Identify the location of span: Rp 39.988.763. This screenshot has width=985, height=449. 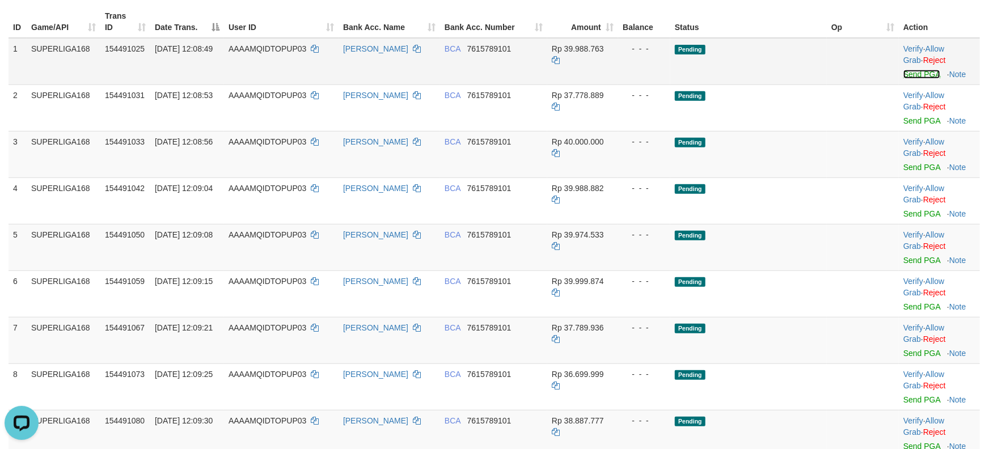
(578, 49).